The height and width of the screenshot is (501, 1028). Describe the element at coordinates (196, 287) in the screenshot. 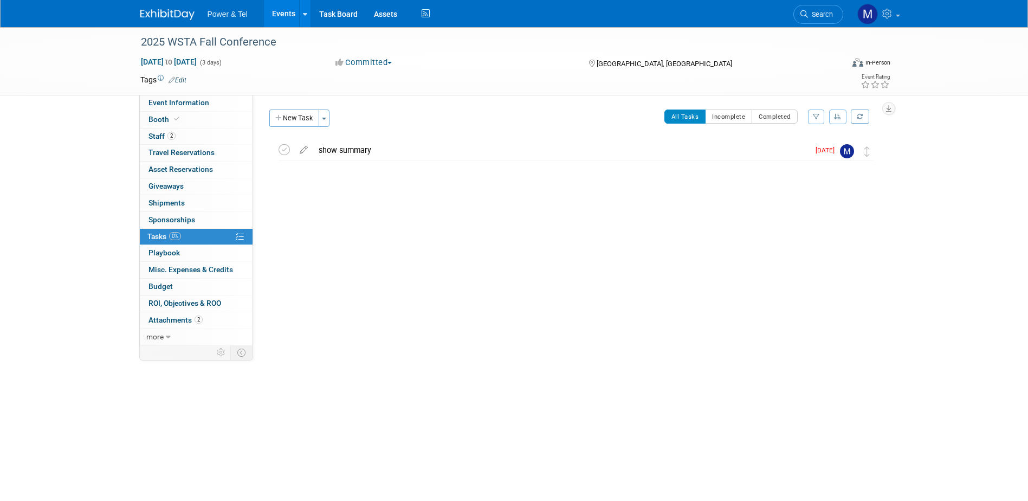

I see `a: Budget` at that location.